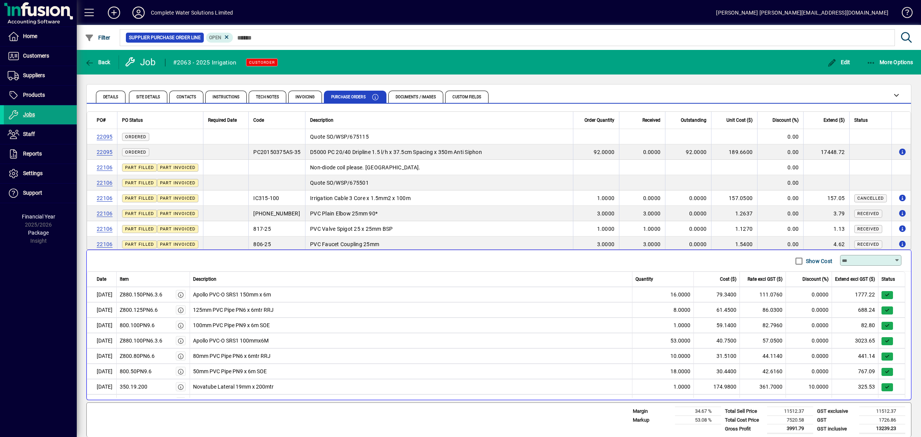 Image resolution: width=921 pixels, height=437 pixels. What do you see at coordinates (890, 62) in the screenshot?
I see `button: More Options` at bounding box center [890, 62].